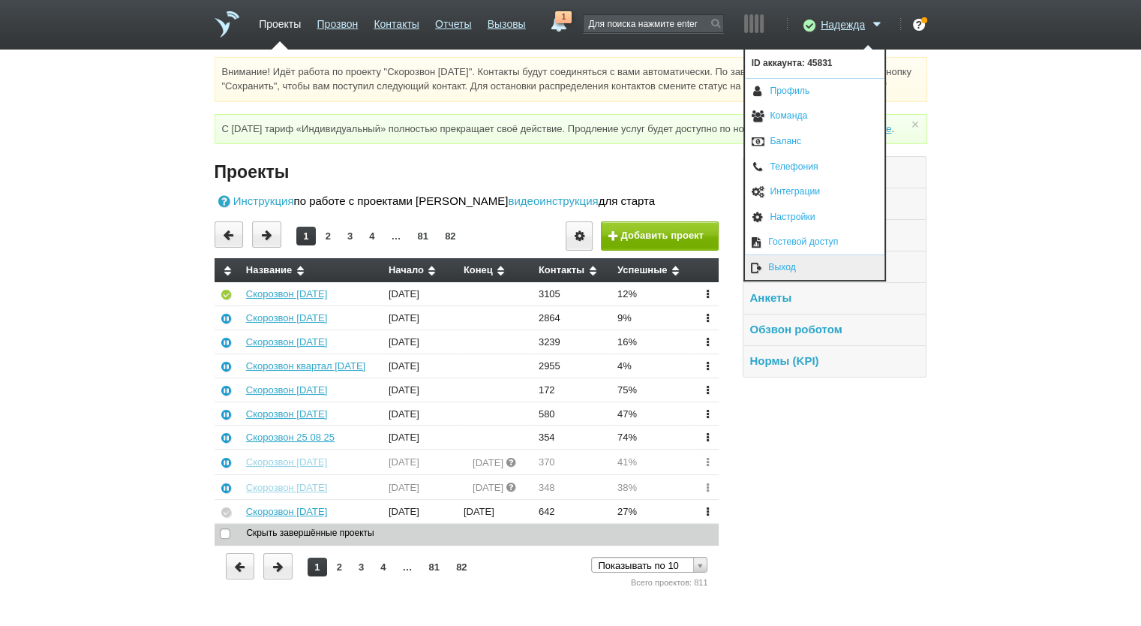  I want to click on a: Обзвон роботом, so click(795, 329).